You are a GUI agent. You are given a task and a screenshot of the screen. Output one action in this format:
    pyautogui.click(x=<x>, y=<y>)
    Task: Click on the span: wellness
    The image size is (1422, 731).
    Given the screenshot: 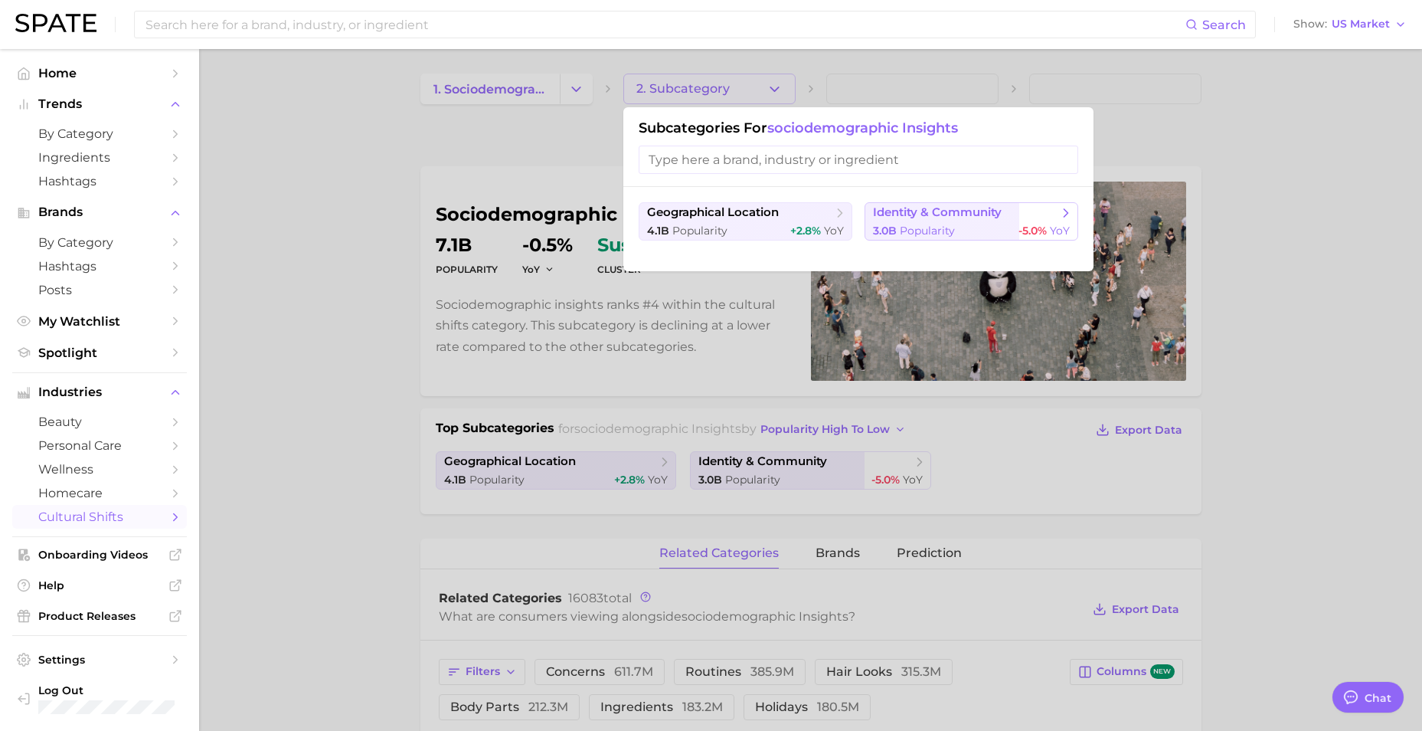 What is the action you would take?
    pyautogui.click(x=100, y=469)
    